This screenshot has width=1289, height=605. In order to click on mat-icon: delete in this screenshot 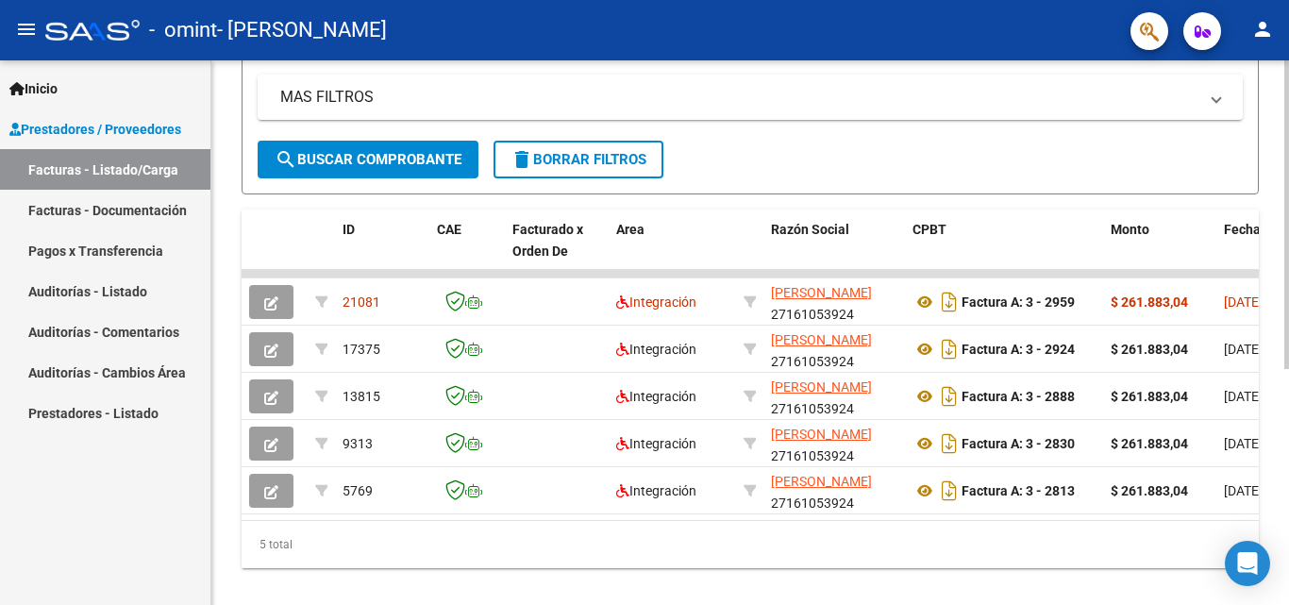, I will do `click(522, 159)`.